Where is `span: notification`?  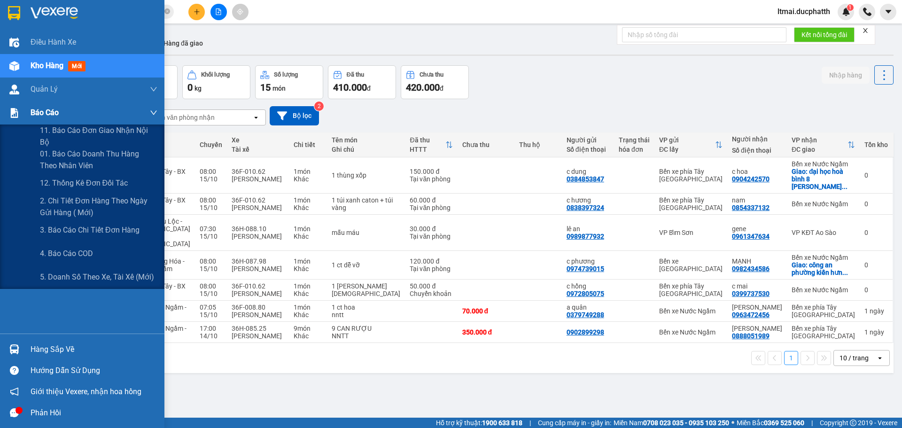
span: notification is located at coordinates (14, 391).